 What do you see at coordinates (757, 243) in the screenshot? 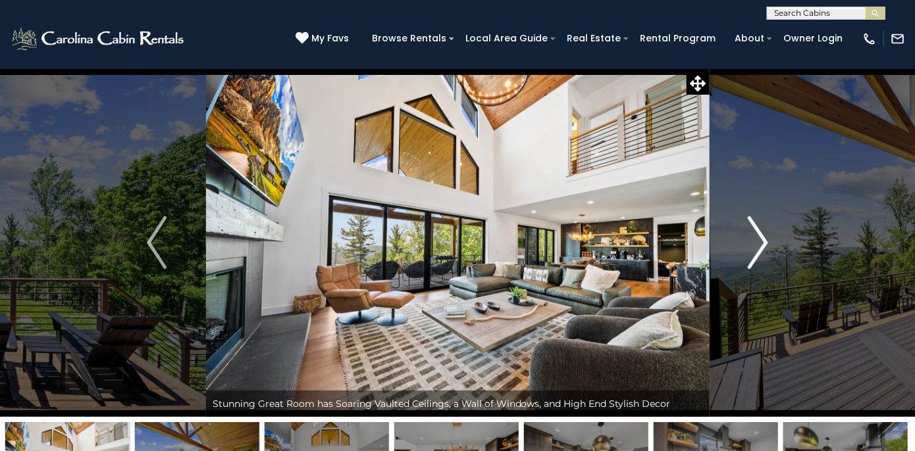
I see `button: Next` at bounding box center [757, 243].